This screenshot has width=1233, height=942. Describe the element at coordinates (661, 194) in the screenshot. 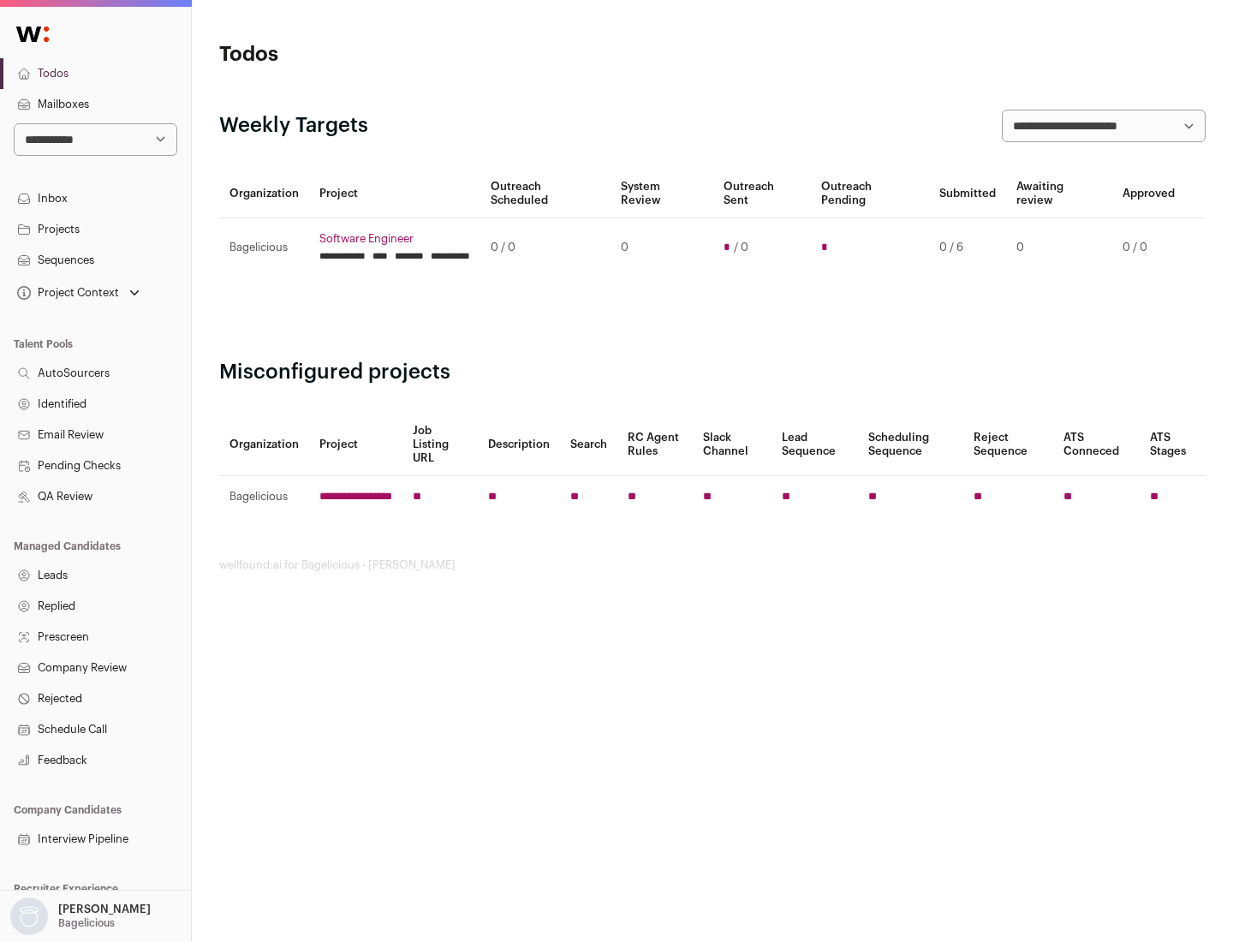

I see `th: System Review` at that location.